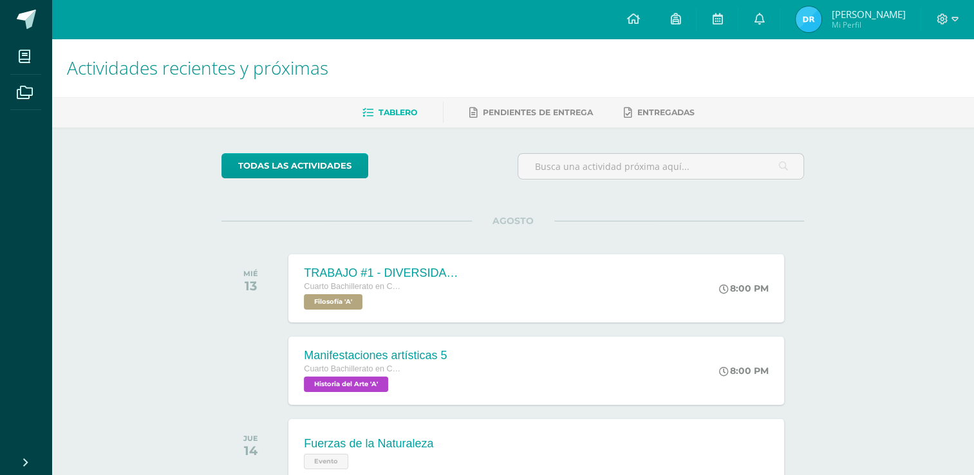  I want to click on span: Pendientes de entrega, so click(537, 112).